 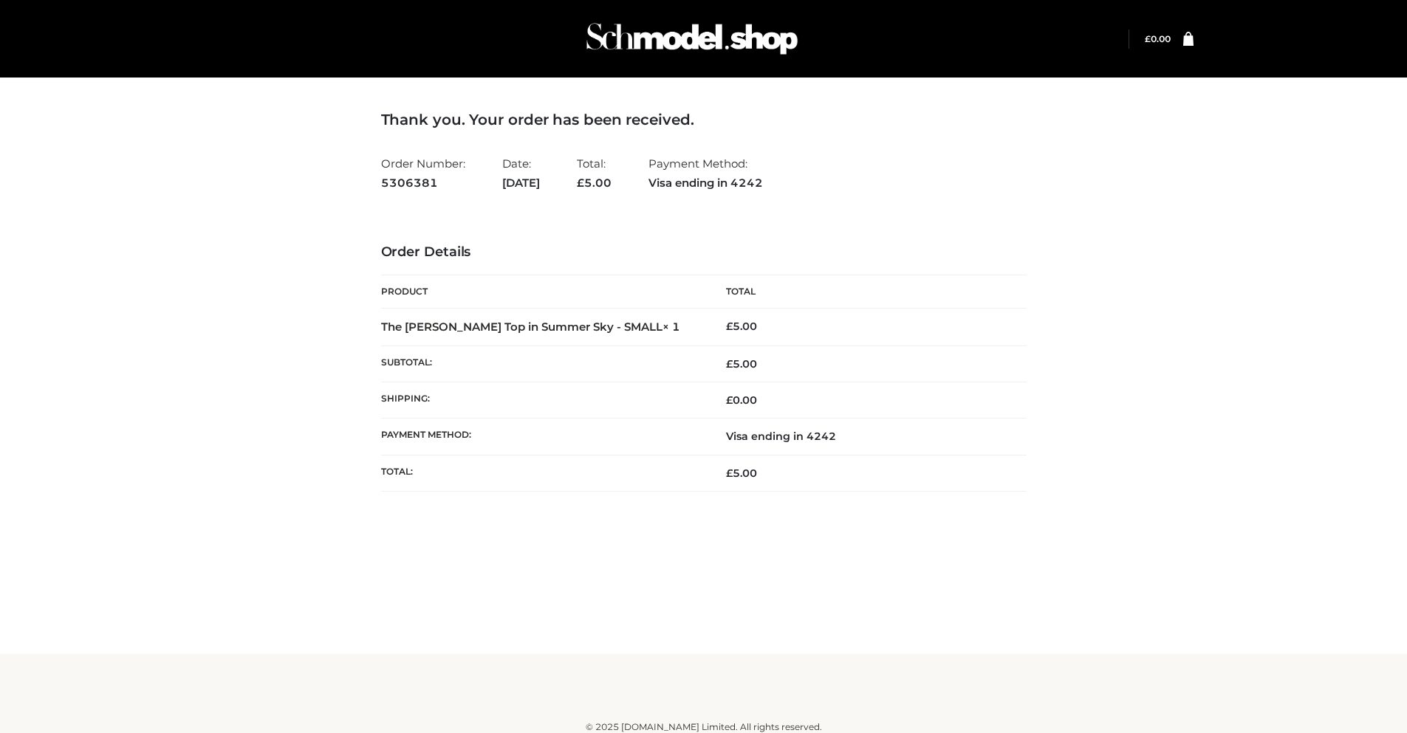 I want to click on li: Date:, so click(x=521, y=173).